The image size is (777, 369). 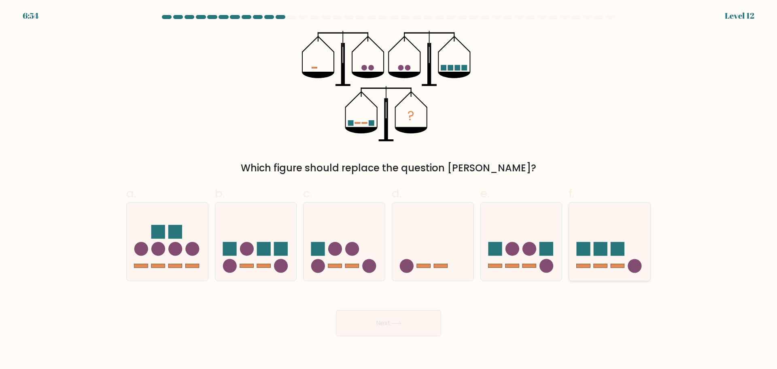 What do you see at coordinates (220, 193) in the screenshot?
I see `span: b.` at bounding box center [220, 193].